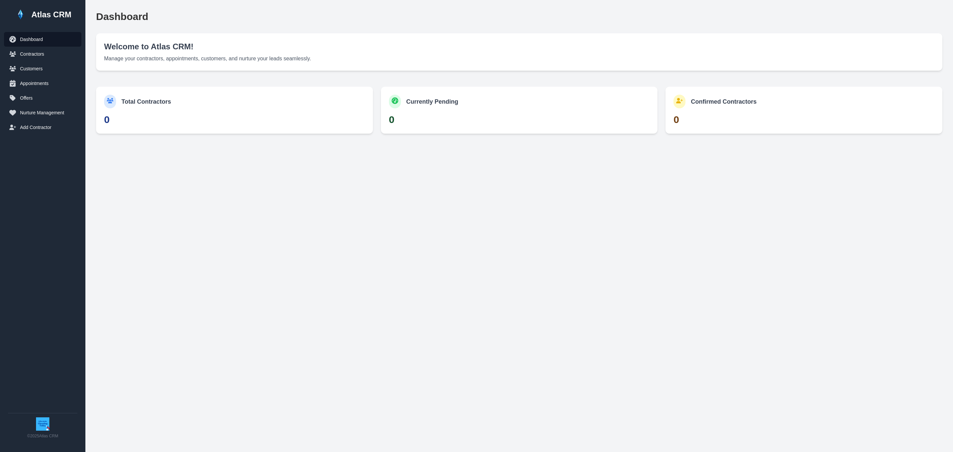 The image size is (953, 452). Describe the element at coordinates (146, 102) in the screenshot. I see `h3: Total Contractors` at that location.